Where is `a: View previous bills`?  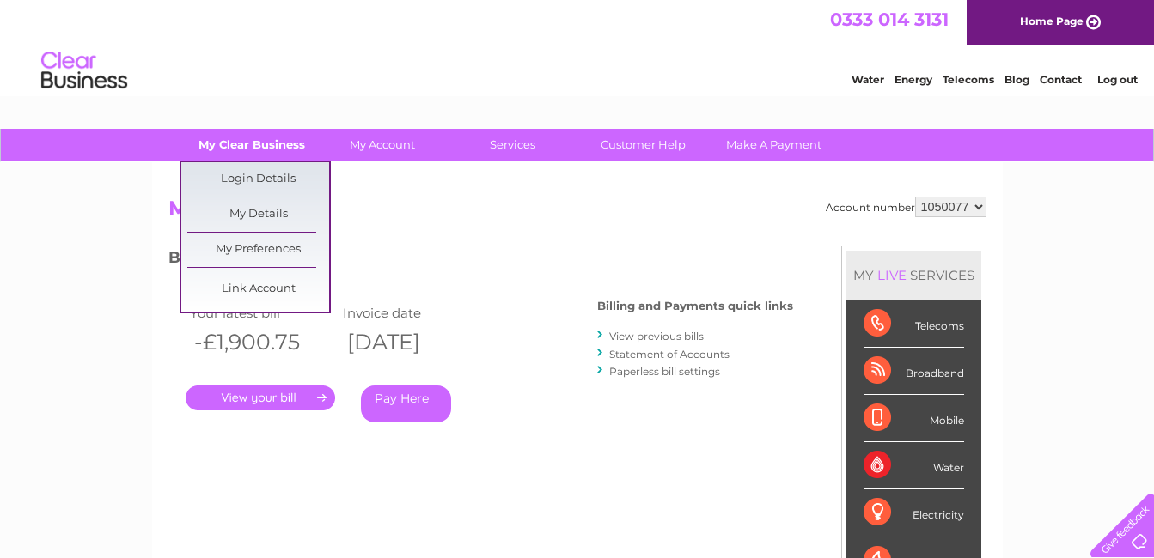
a: View previous bills is located at coordinates (656, 336).